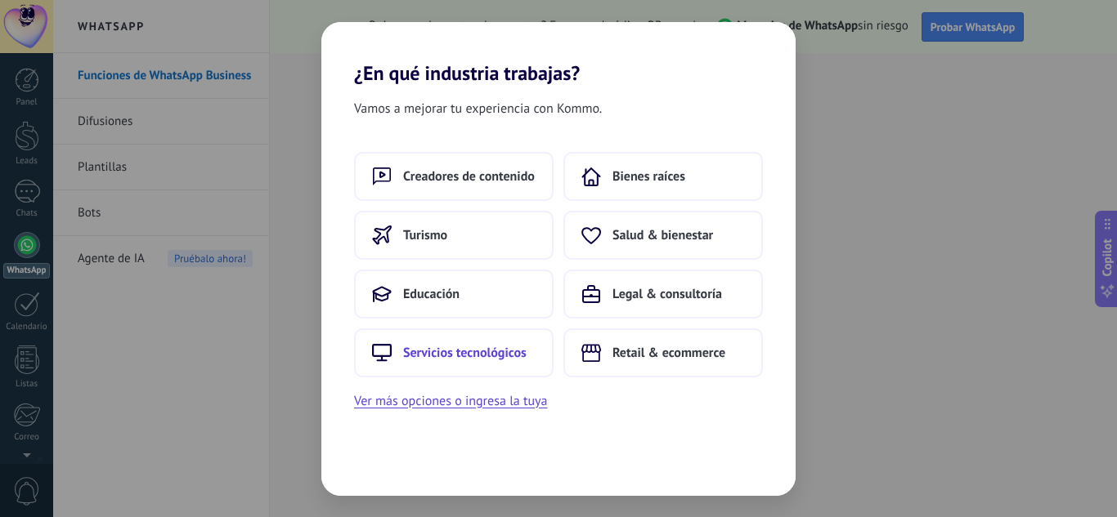 The image size is (1117, 517). What do you see at coordinates (425, 235) in the screenshot?
I see `span: Turismo` at bounding box center [425, 235].